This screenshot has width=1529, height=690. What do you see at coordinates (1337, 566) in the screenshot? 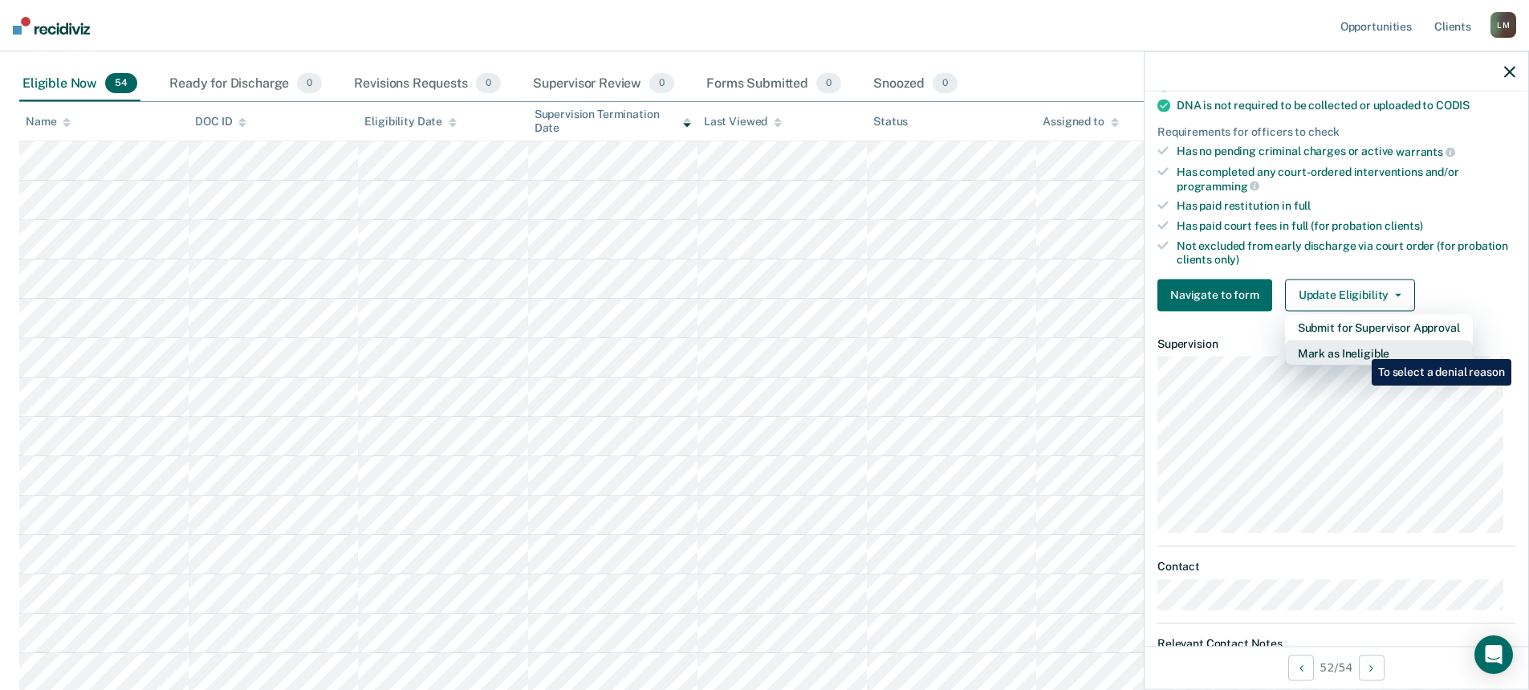
I see `dt: Contact` at bounding box center [1337, 566].